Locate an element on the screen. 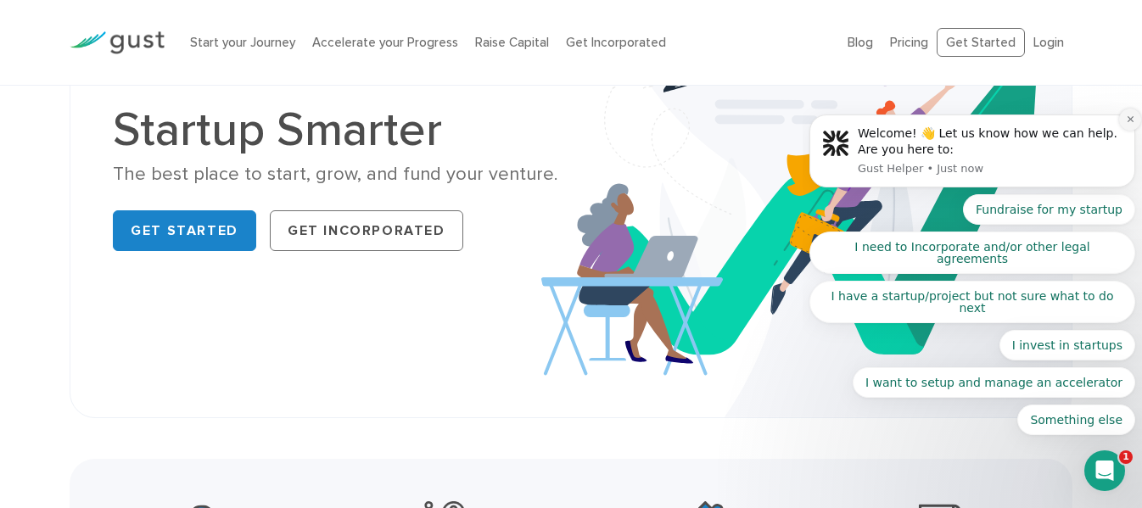  div: Welcome! 👋 Let us know how we can help. Are you here to: is located at coordinates (187, 246).